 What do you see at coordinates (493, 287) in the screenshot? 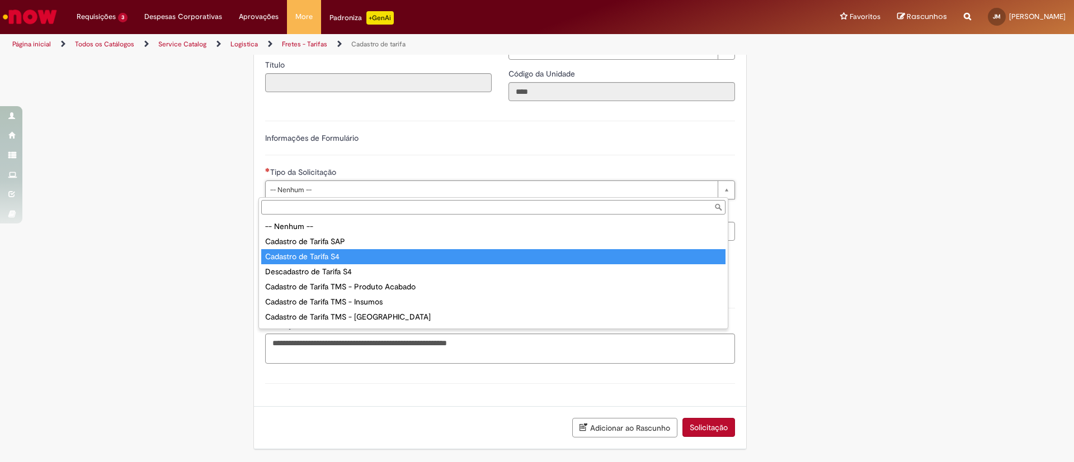
I see `div: Cadastro de Tarifa TMS - Produto Acabado` at bounding box center [493, 287].